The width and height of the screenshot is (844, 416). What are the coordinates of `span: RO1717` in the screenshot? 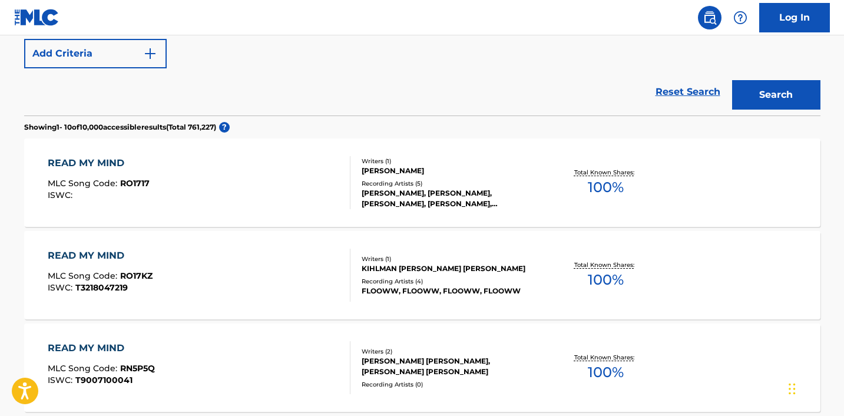 It's located at (135, 183).